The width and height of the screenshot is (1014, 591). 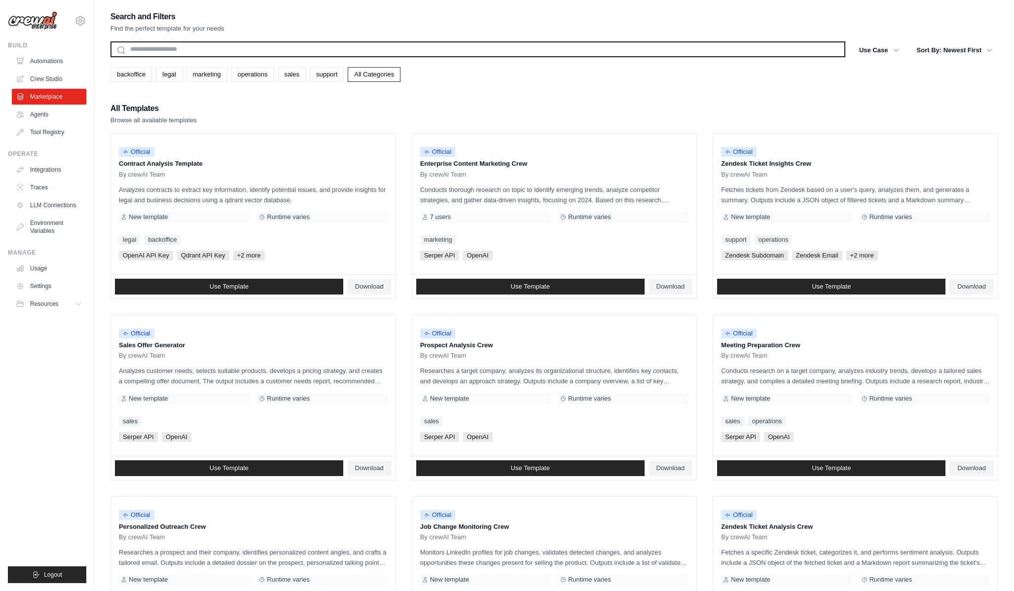 I want to click on div: Build, so click(x=47, y=45).